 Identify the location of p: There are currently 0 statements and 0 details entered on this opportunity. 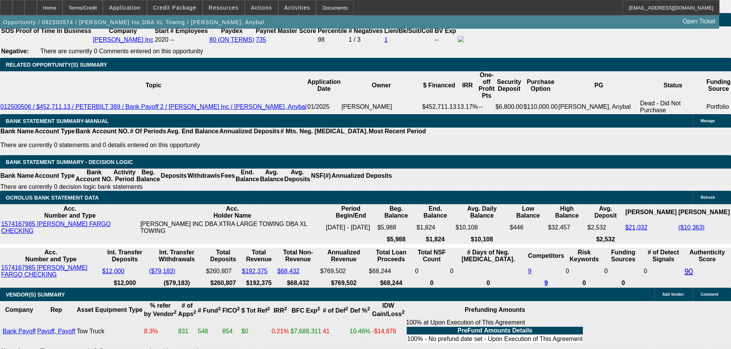
(213, 145).